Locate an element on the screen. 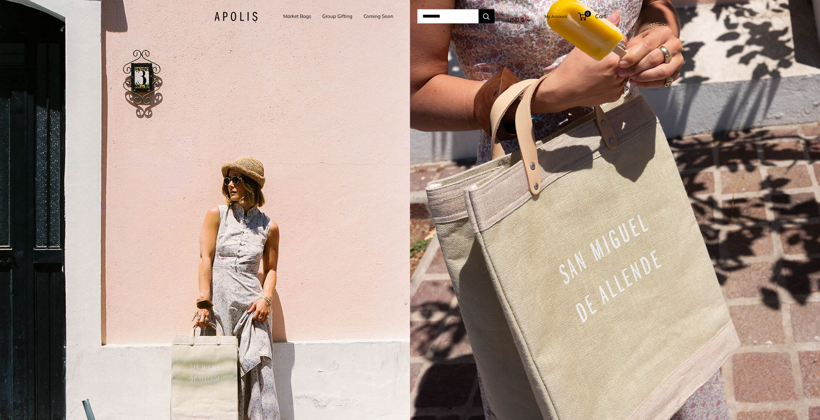 The width and height of the screenshot is (820, 420). input: Search... is located at coordinates (448, 16).